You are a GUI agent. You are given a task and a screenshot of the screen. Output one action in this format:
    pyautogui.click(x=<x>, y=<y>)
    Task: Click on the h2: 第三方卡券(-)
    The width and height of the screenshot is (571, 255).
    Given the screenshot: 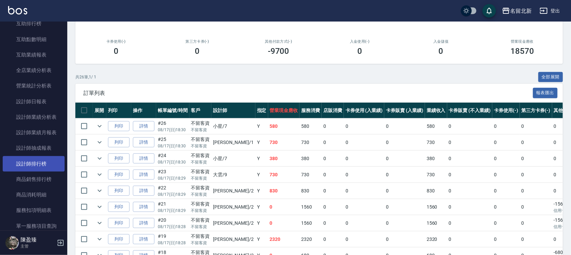 What is the action you would take?
    pyautogui.click(x=198, y=41)
    